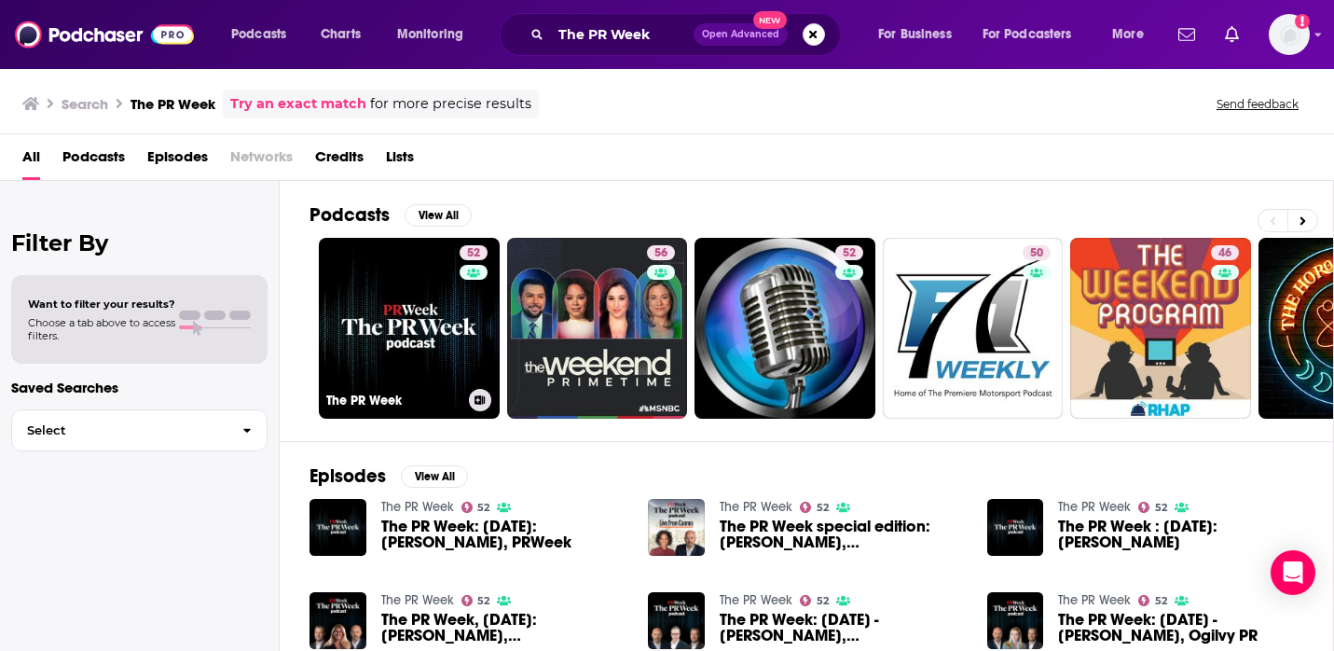 This screenshot has height=651, width=1334. What do you see at coordinates (1015, 527) in the screenshot?
I see `img: The PR Week : 6.2.2022: Stephanie Smirnov` at bounding box center [1015, 527].